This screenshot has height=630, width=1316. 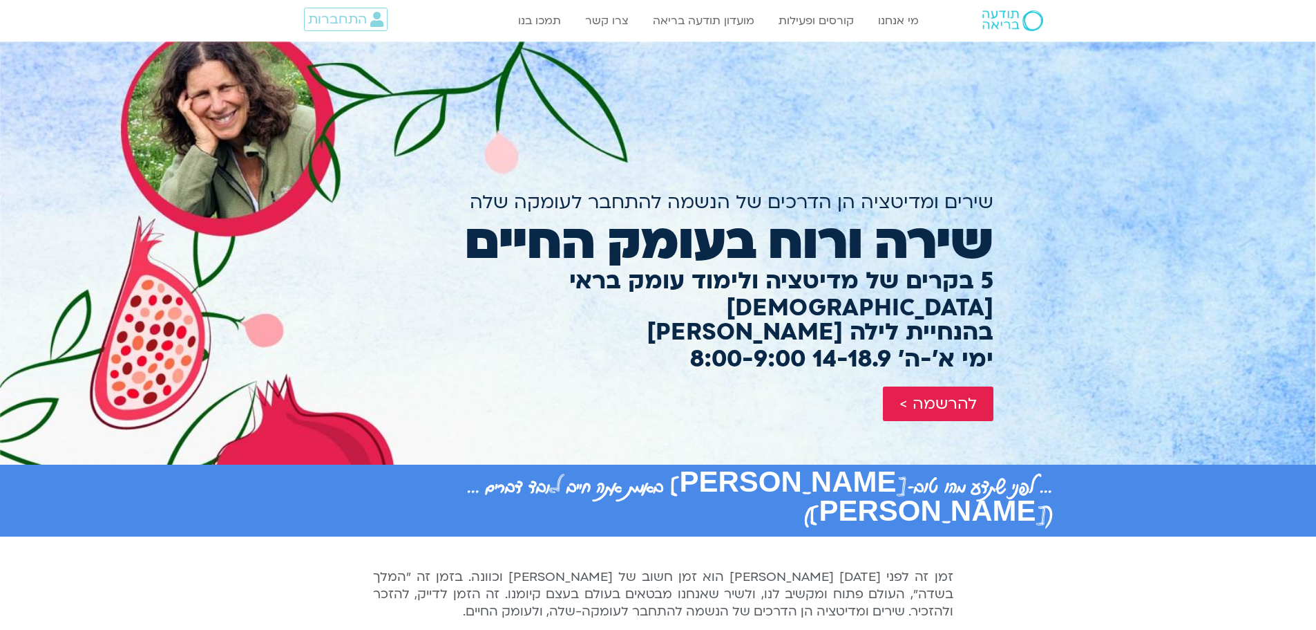 I want to click on h2: שירים ומדיטציה הן הדרכים של הנשמה להתחבר לעומקה שלה, so click(x=659, y=202).